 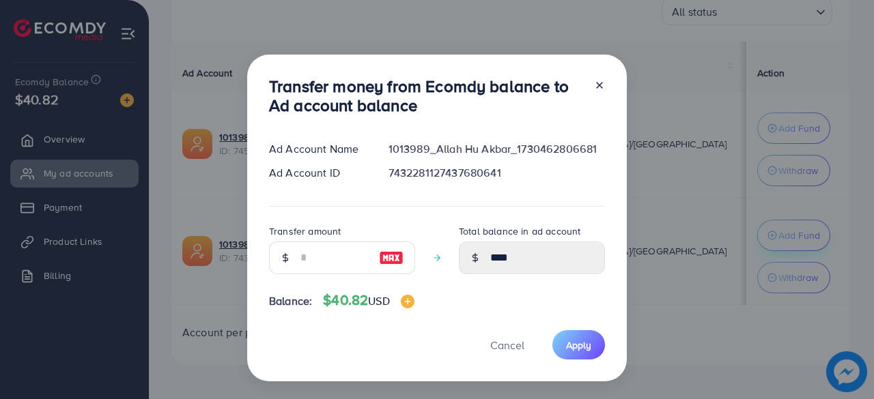 What do you see at coordinates (578, 345) in the screenshot?
I see `button: Apply` at bounding box center [578, 345].